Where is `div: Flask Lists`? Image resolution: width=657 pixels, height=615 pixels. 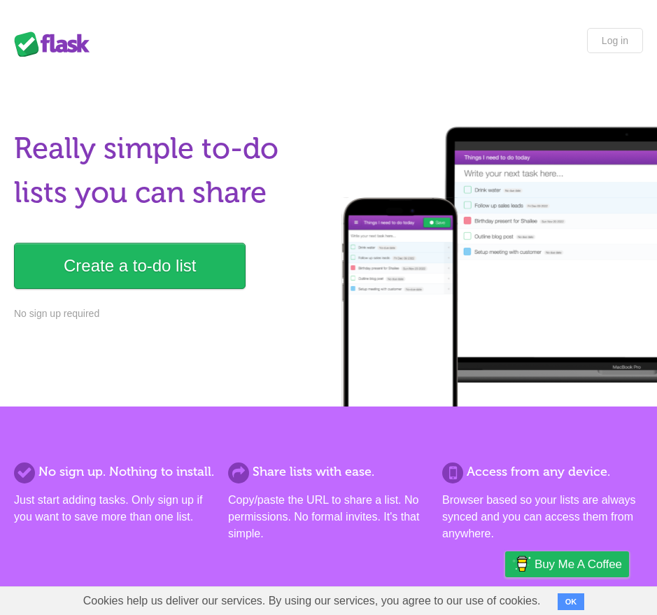
div: Flask Lists is located at coordinates (56, 44).